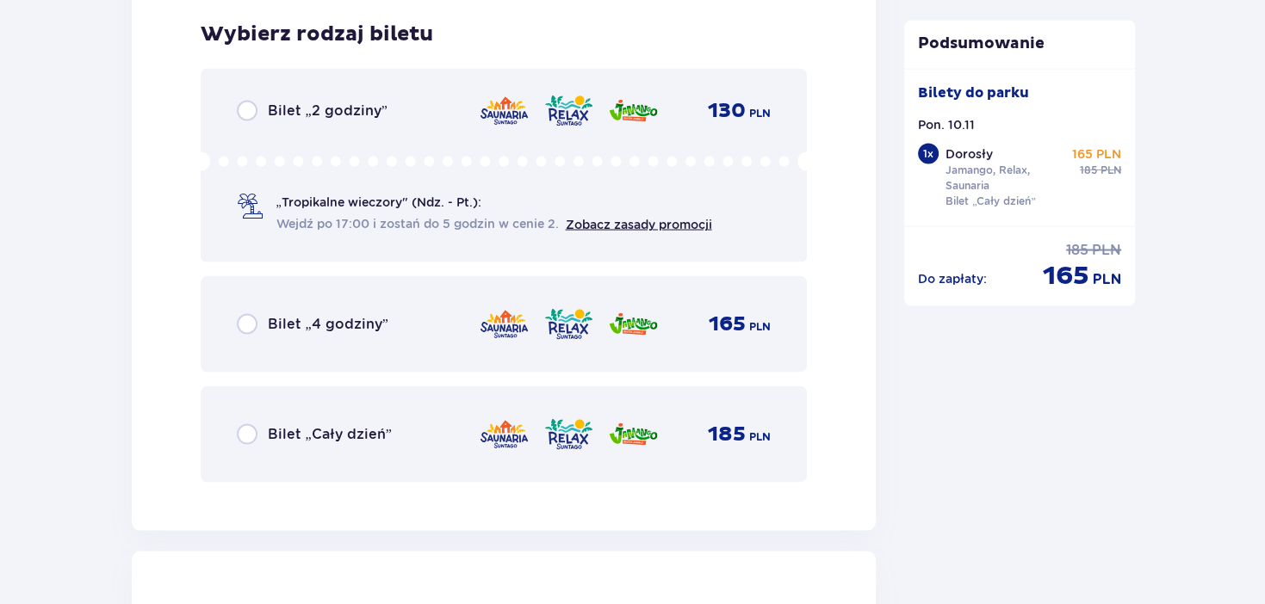  I want to click on p: Do zapłaty :, so click(952, 279).